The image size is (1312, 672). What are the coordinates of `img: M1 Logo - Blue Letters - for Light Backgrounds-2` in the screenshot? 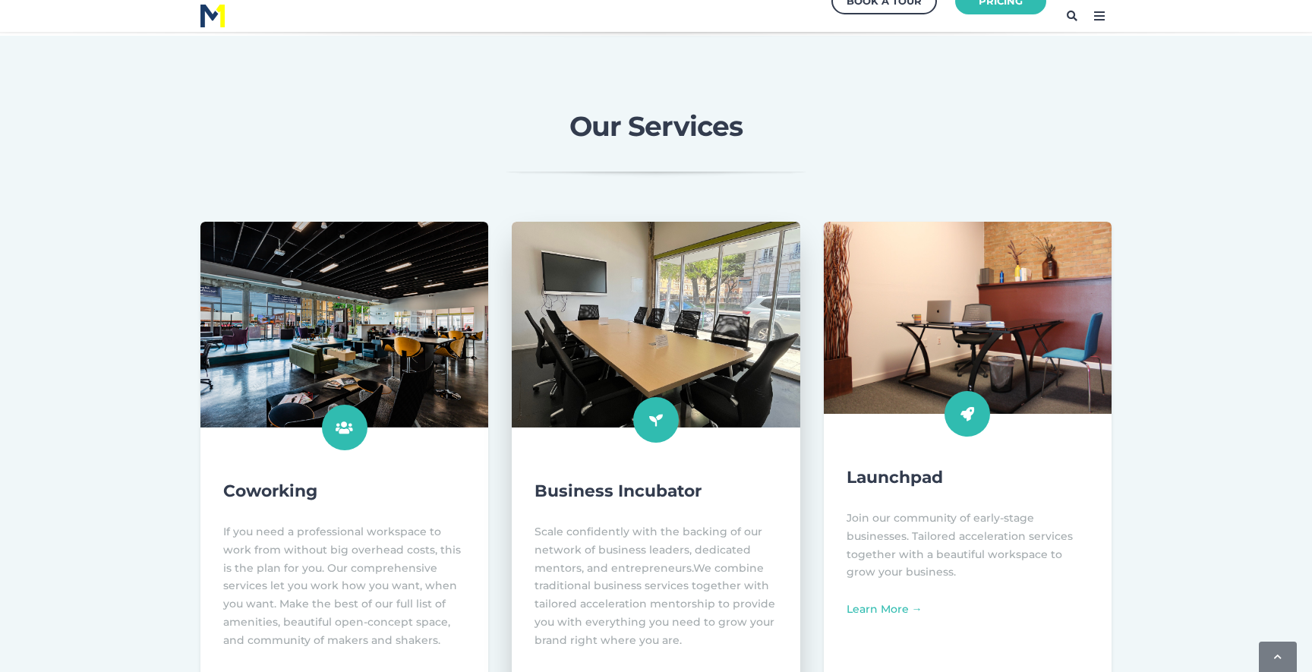 It's located at (213, 16).